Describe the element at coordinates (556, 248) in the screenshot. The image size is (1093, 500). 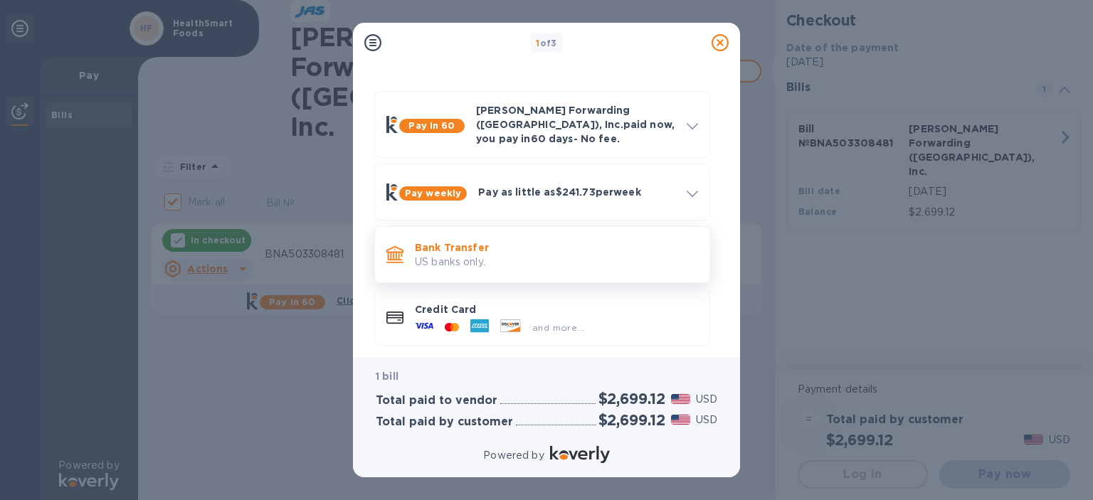
I see `p: Bank Transfer` at that location.